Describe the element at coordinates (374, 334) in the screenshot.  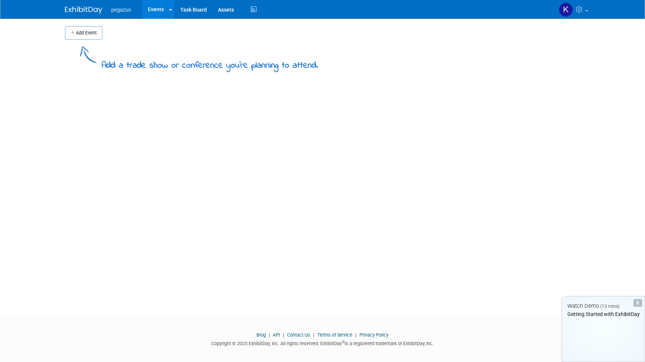
I see `a: Privacy Policy` at that location.